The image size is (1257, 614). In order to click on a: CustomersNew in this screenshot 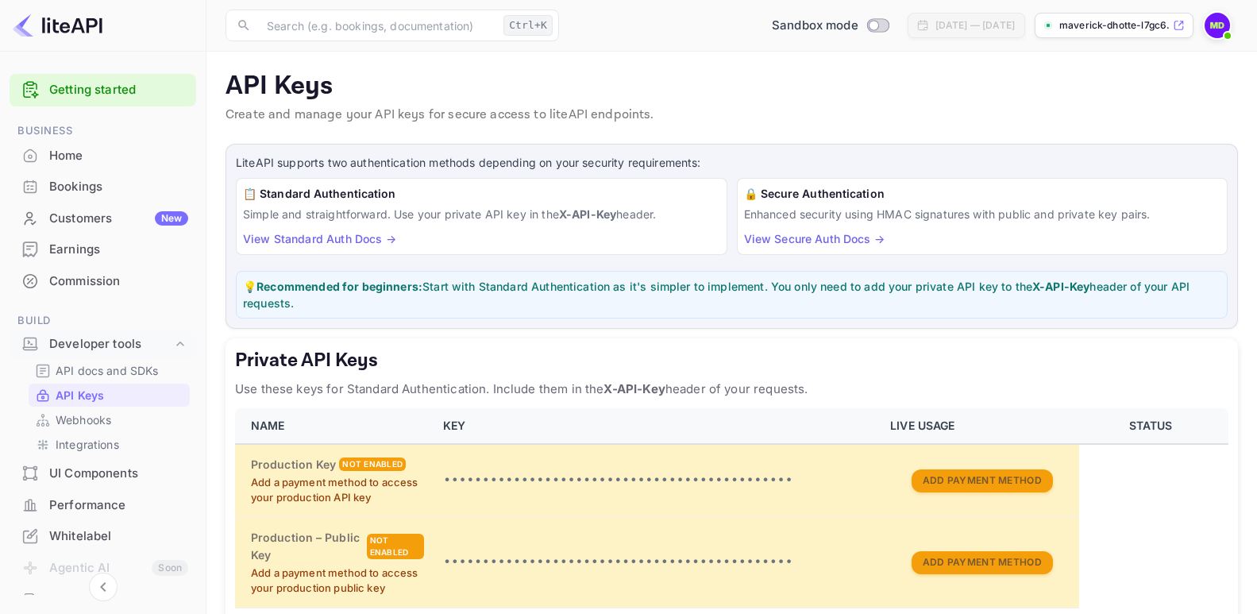, I will do `click(102, 218)`.